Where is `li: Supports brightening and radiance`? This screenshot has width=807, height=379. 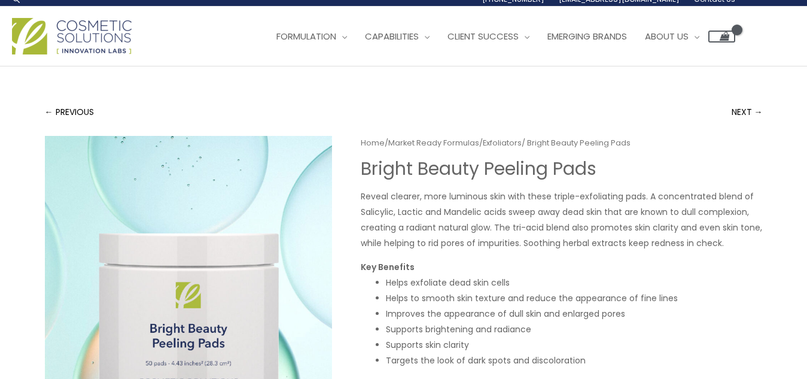
li: Supports brightening and radiance is located at coordinates (574, 329).